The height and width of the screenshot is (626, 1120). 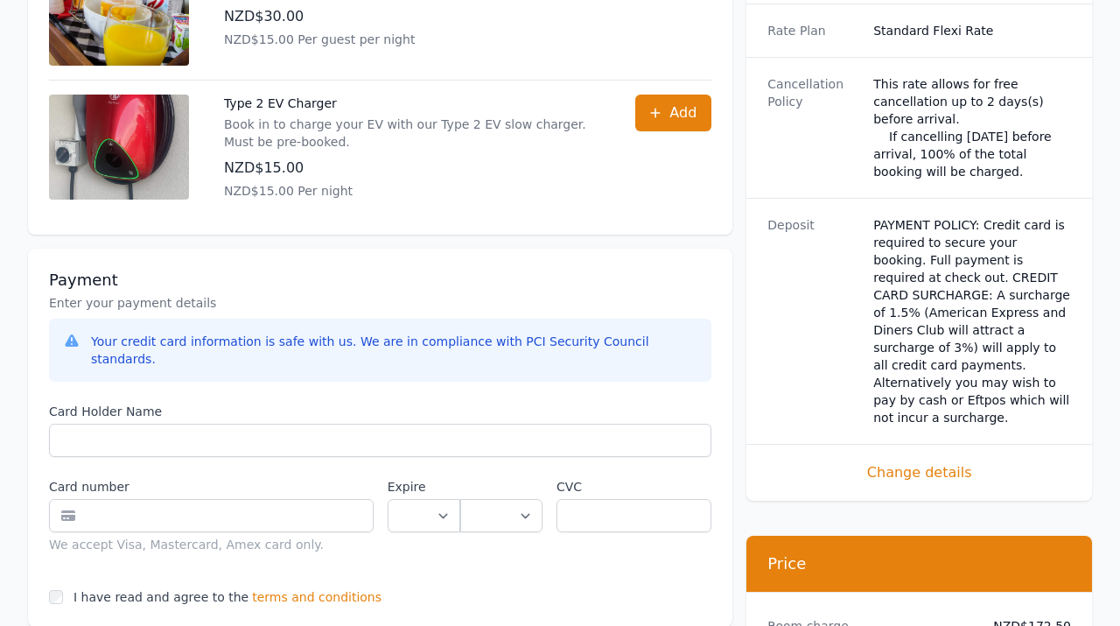 What do you see at coordinates (394, 350) in the screenshot?
I see `div: Your credit card information is safe with us. We are in compliance with PCI Security Council stan...` at bounding box center [394, 350].